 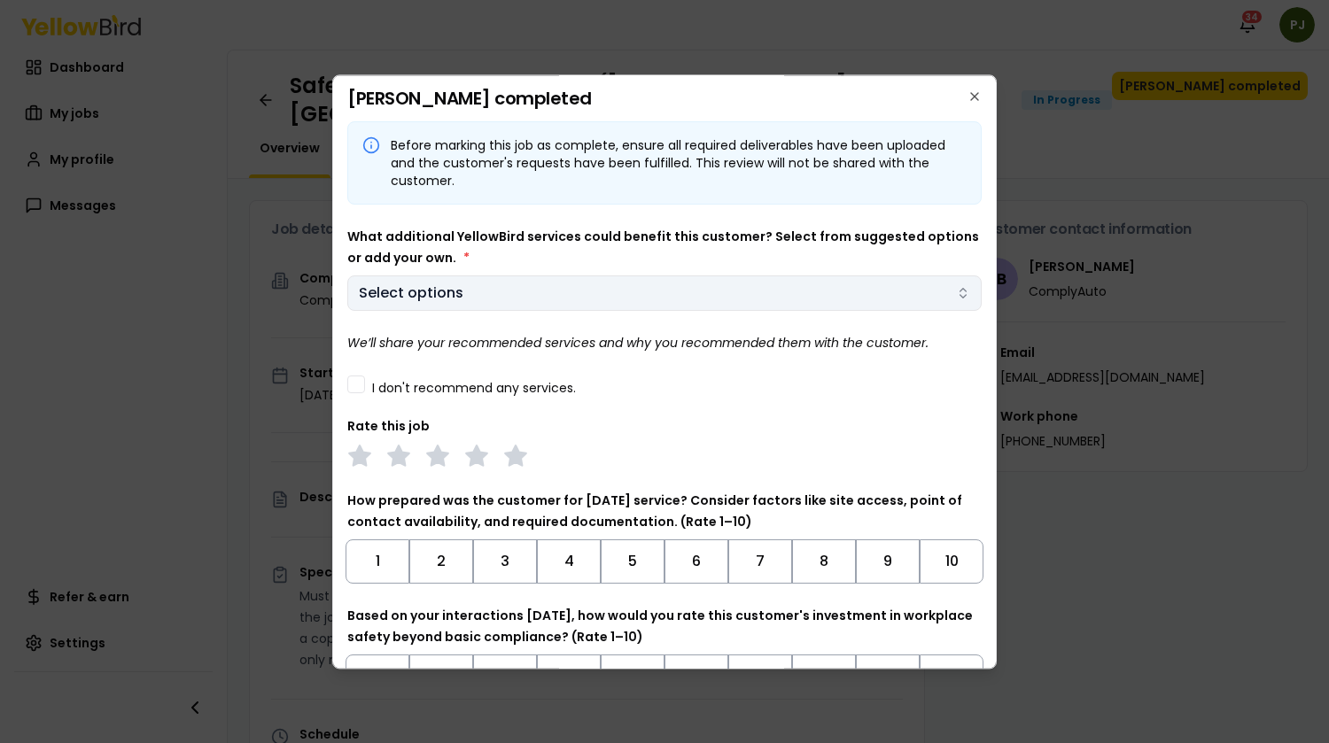 I want to click on span: Select options, so click(x=411, y=293).